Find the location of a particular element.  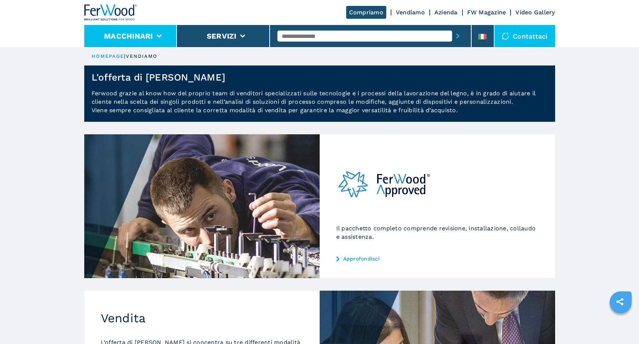

a: Approfondisci is located at coordinates (437, 259).